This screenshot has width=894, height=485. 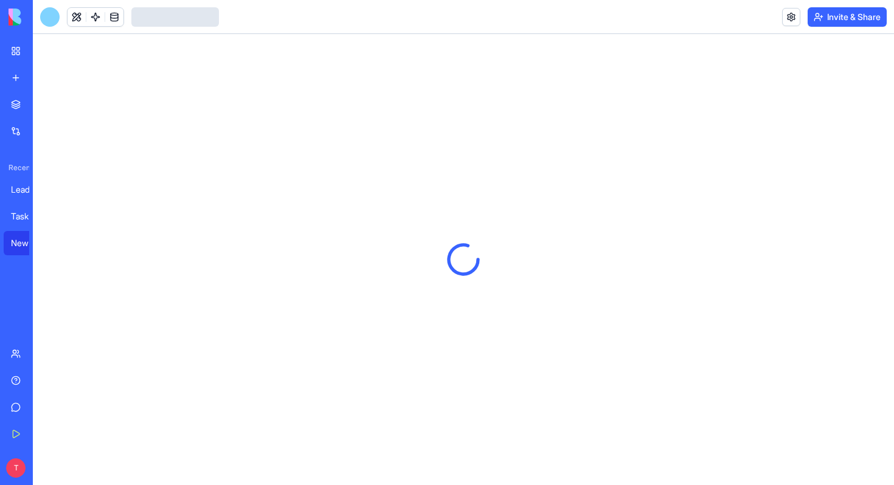 I want to click on a: Lead Management System, so click(x=28, y=190).